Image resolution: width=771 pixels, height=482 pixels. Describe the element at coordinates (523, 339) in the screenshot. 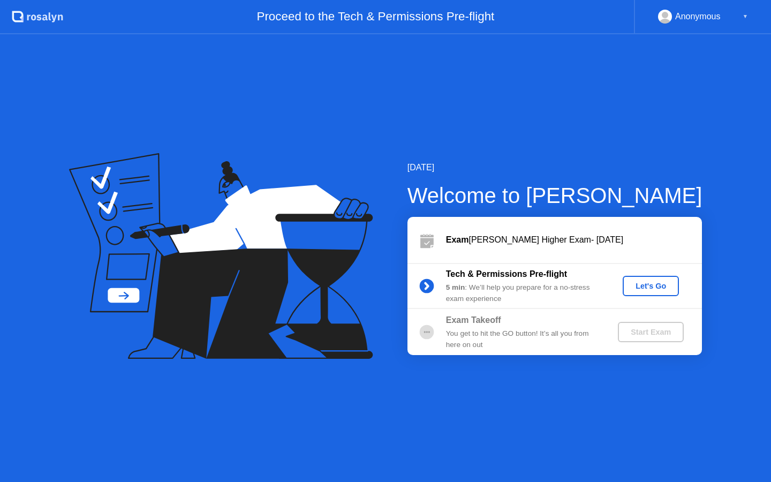

I see `div: You get to hit the GO button! It’s all you from here on out` at that location.